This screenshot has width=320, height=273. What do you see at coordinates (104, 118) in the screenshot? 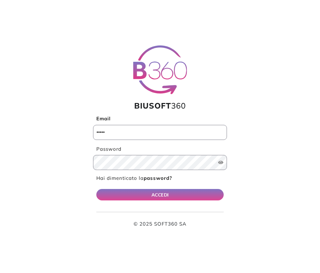
I see `b: Email` at bounding box center [104, 118].